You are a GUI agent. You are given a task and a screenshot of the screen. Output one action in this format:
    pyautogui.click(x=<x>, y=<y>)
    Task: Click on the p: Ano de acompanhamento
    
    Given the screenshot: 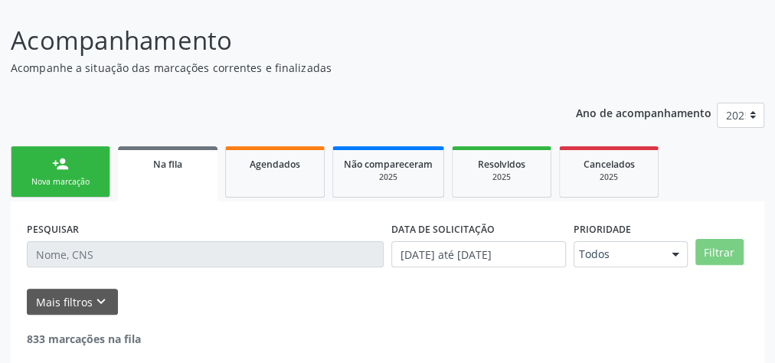 What is the action you would take?
    pyautogui.click(x=643, y=112)
    